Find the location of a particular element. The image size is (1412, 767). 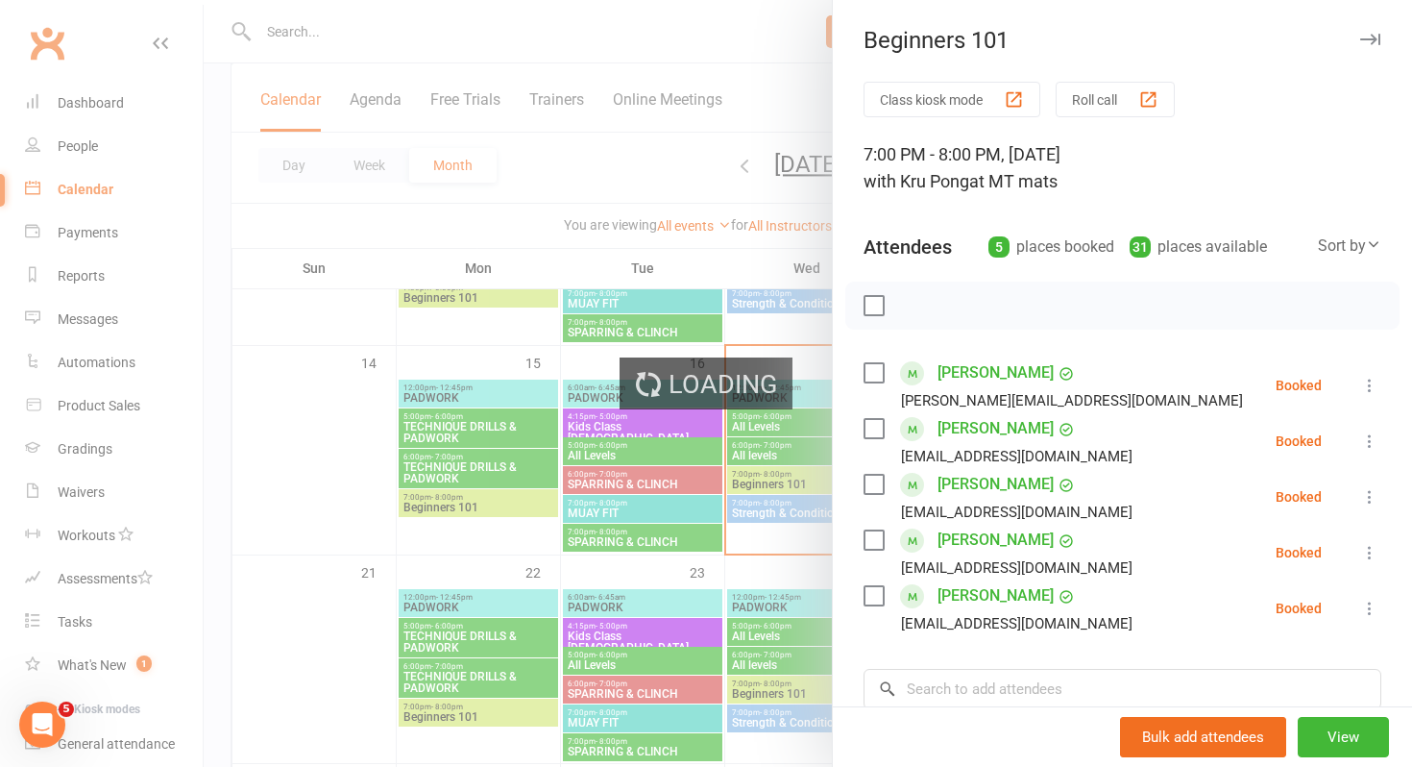

div: 5 is located at coordinates (999, 247).